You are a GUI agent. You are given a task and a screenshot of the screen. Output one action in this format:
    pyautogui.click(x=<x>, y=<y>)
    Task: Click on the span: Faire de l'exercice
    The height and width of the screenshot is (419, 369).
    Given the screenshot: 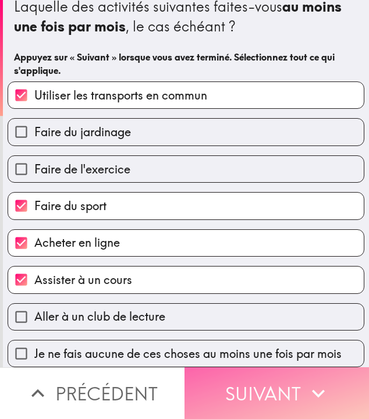 What is the action you would take?
    pyautogui.click(x=82, y=169)
    